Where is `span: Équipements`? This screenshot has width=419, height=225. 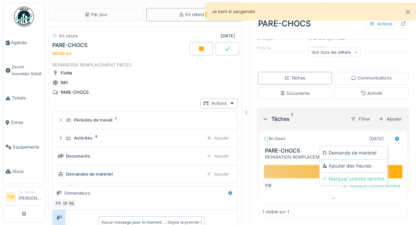
span: Équipements is located at coordinates (28, 147).